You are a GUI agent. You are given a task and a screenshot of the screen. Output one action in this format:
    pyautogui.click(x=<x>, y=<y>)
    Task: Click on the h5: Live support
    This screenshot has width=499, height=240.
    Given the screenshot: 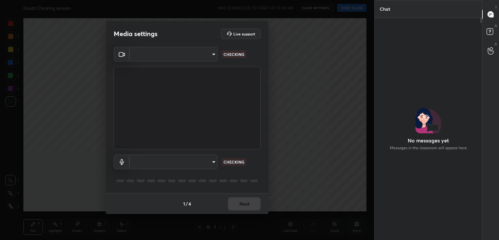 What is the action you would take?
    pyautogui.click(x=244, y=34)
    